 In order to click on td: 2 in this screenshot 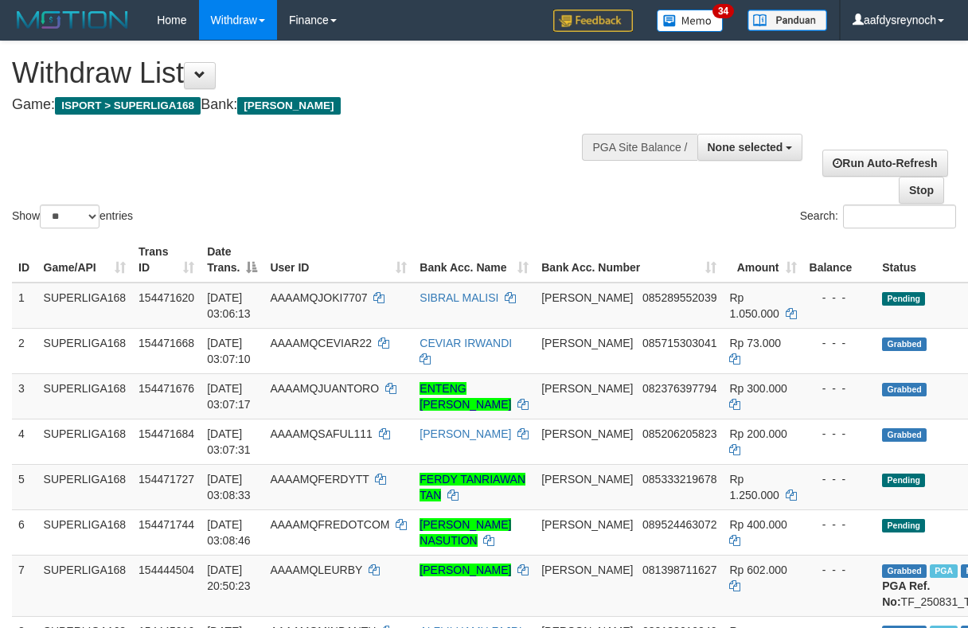, I will do `click(25, 350)`.